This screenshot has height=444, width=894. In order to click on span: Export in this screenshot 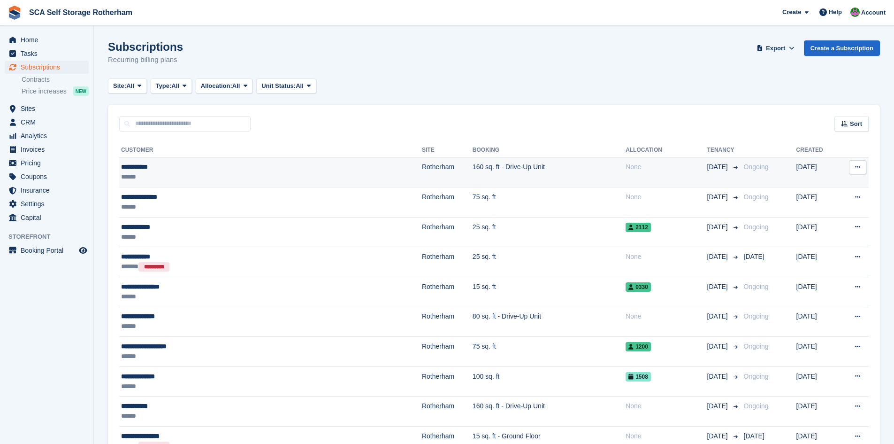, I will do `click(775, 48)`.